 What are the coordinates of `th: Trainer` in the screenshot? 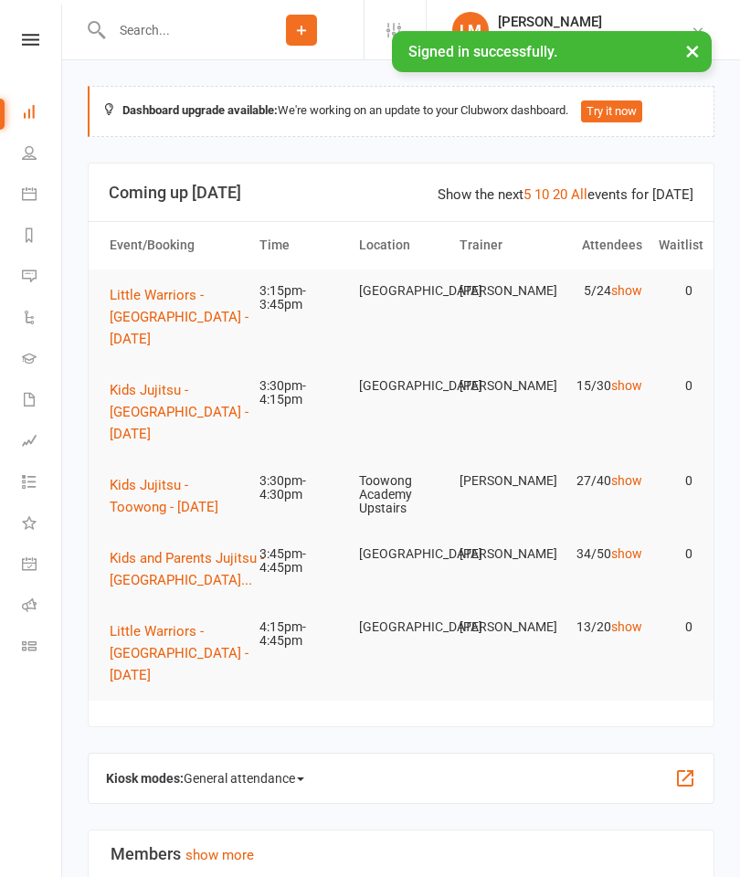 It's located at (500, 245).